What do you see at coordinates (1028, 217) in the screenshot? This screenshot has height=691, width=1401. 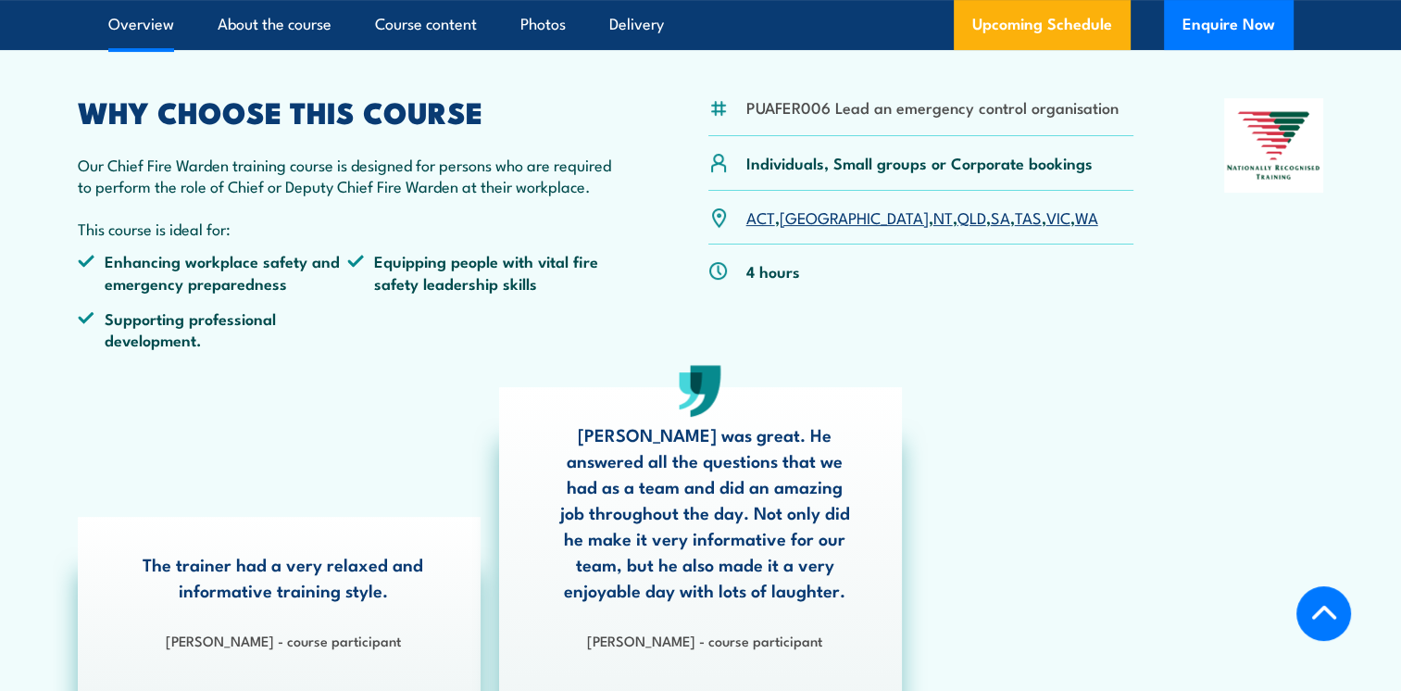 I see `a: TAS` at bounding box center [1028, 217].